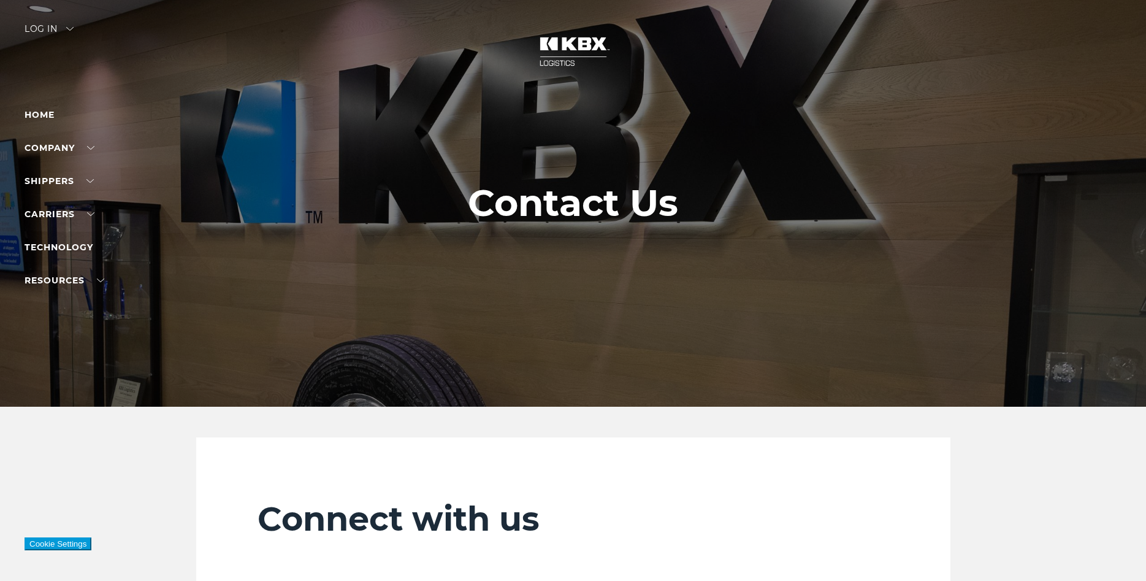 This screenshot has width=1146, height=581. What do you see at coordinates (573, 203) in the screenshot?
I see `h1: Contact Us` at bounding box center [573, 203].